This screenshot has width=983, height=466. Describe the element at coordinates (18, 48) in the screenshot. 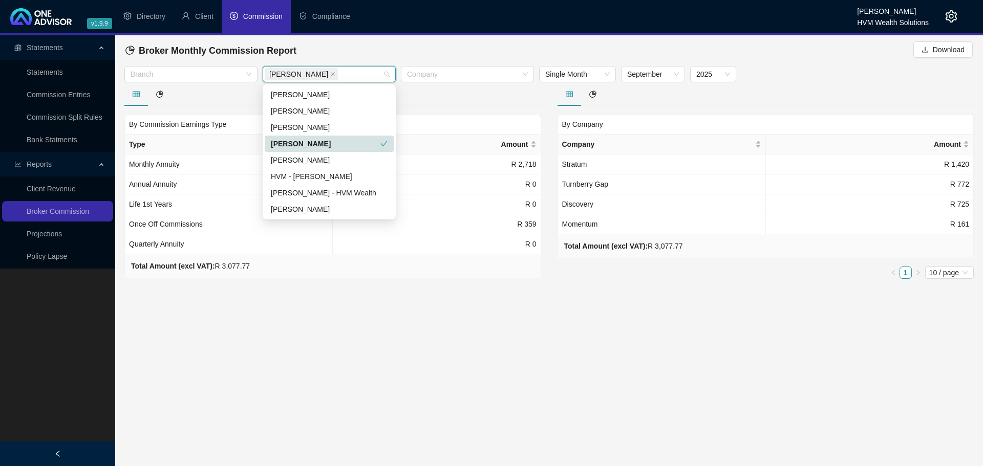

I see `span: reconciliation` at that location.